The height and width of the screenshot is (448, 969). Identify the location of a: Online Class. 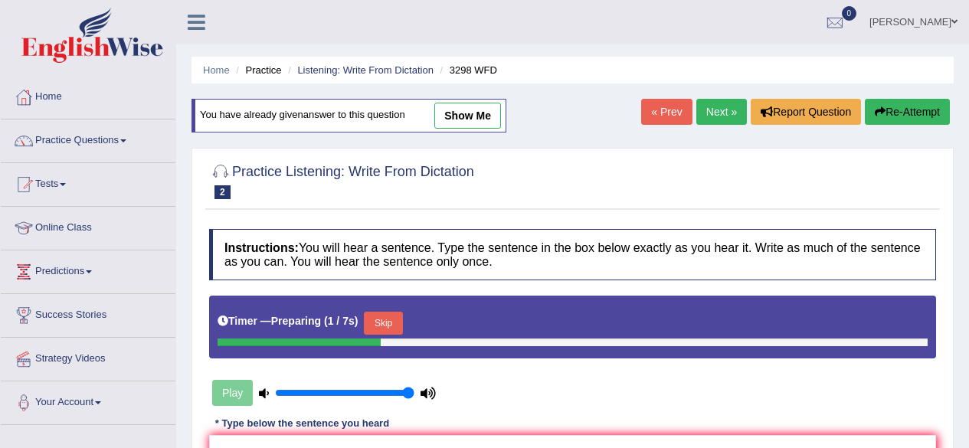
(88, 226).